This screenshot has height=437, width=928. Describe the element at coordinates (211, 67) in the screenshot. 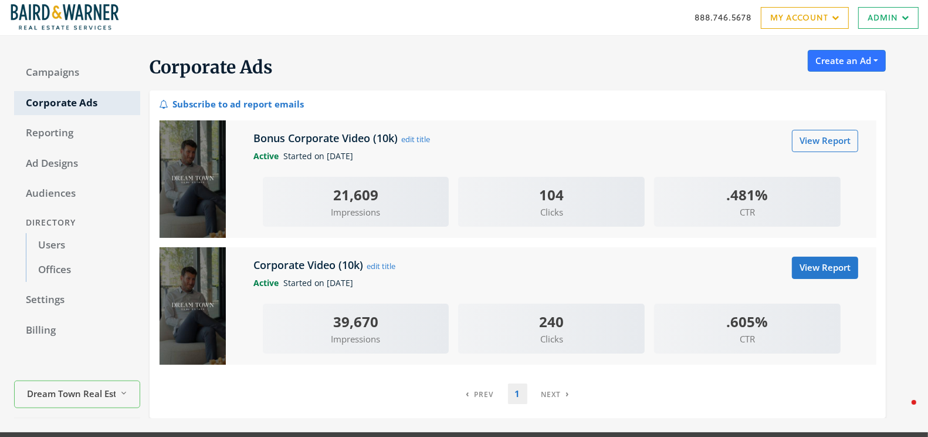

I see `span: Corporate Ads` at that location.